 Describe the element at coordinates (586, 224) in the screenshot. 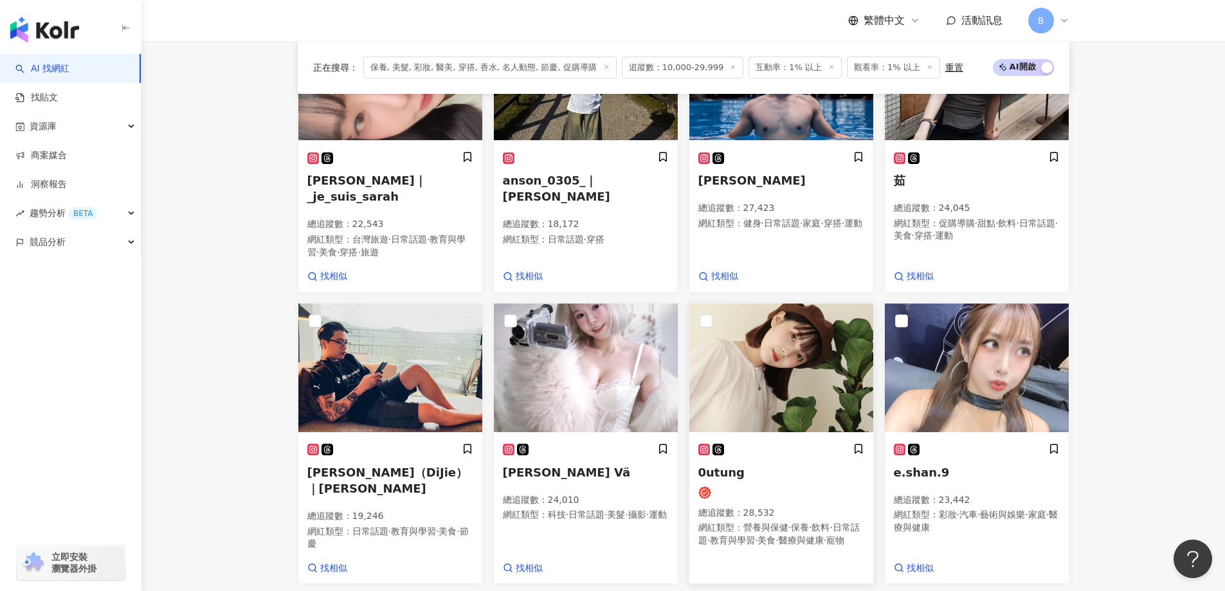

I see `p: 總追蹤數 ： 18,172` at that location.